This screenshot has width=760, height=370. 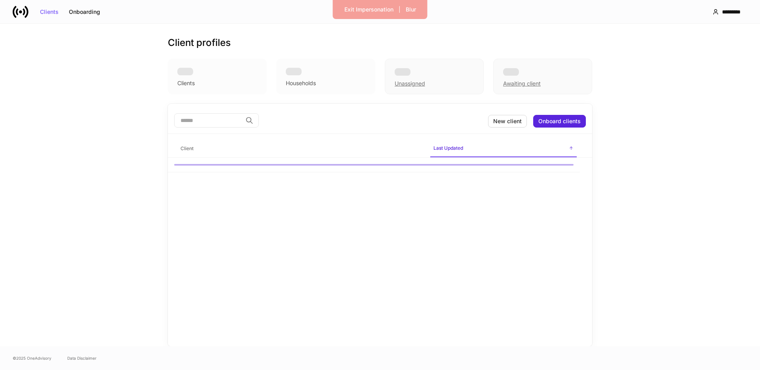 I want to click on button: Exit Impersonation, so click(x=369, y=10).